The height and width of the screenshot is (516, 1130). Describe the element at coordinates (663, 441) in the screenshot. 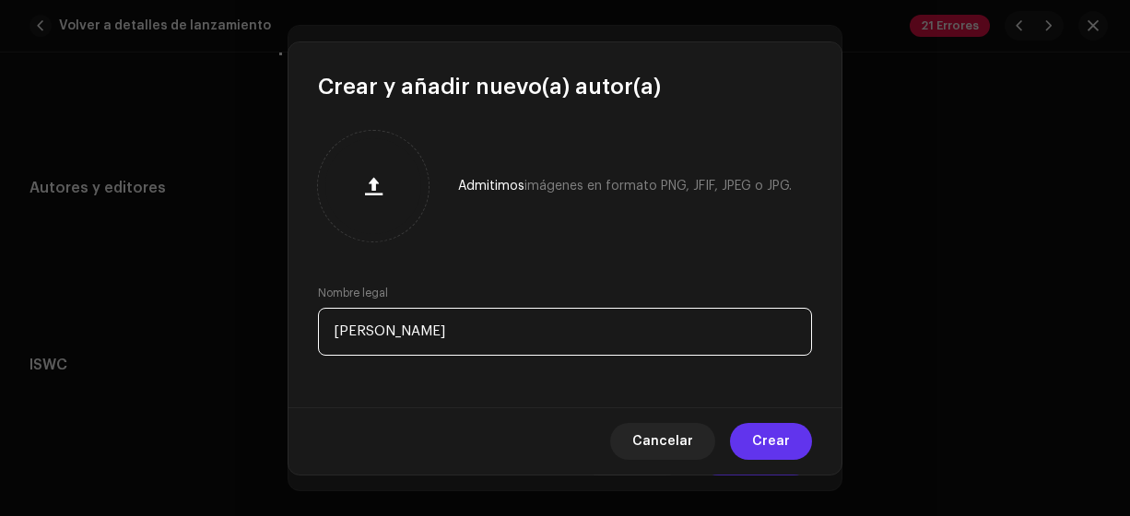

I see `span: Cancelar` at that location.